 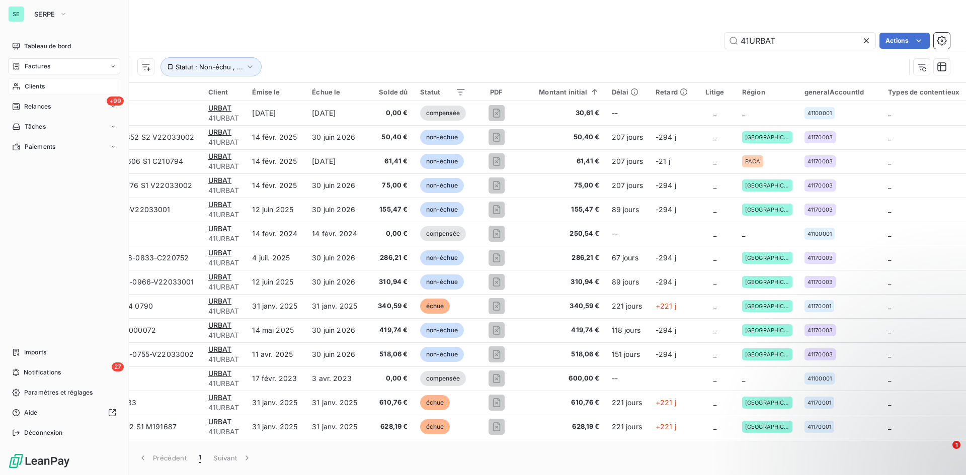 I want to click on button: Suivant, so click(x=232, y=458).